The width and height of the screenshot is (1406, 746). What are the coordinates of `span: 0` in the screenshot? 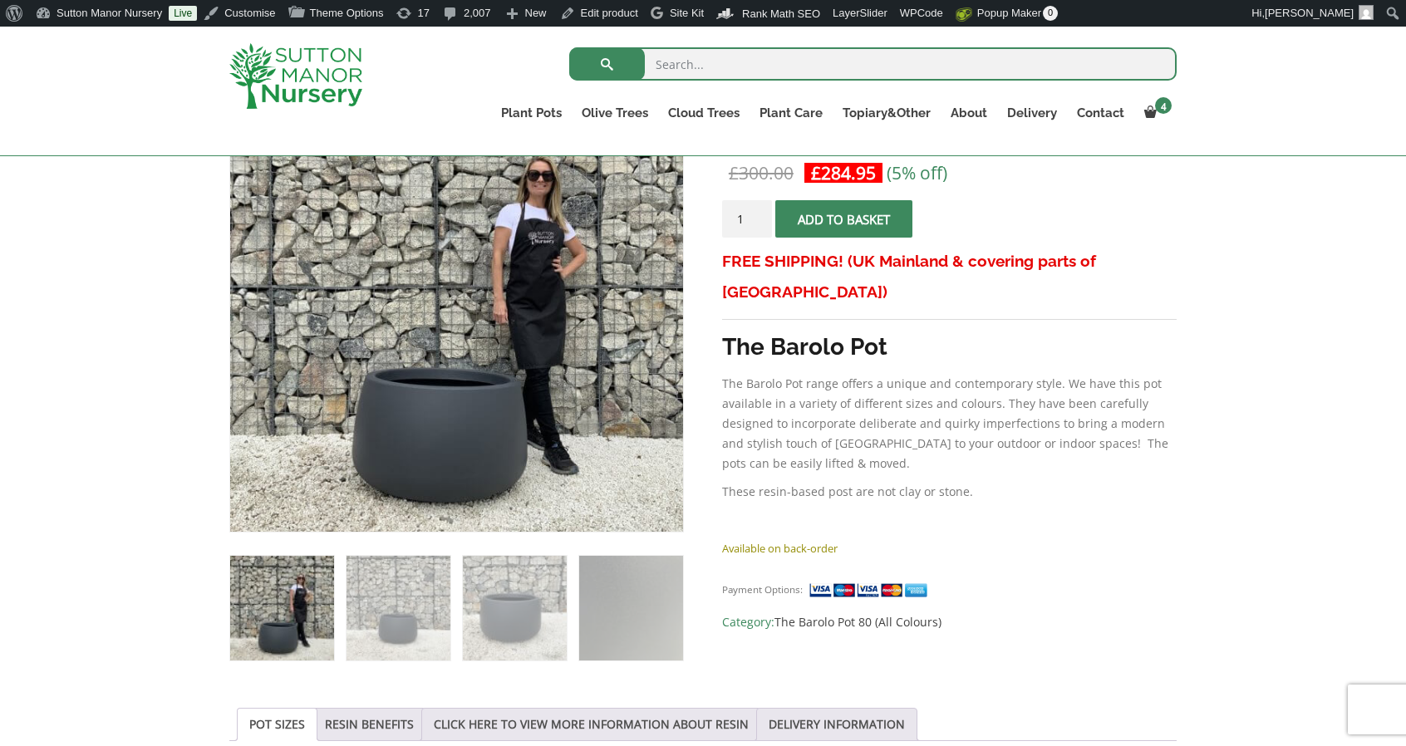 It's located at (1051, 13).